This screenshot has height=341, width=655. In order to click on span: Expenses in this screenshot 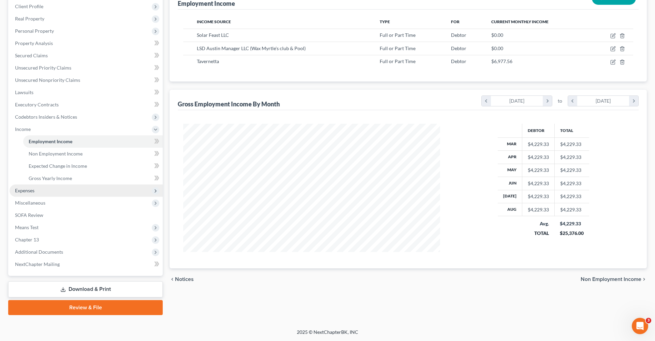, I will do `click(25, 190)`.